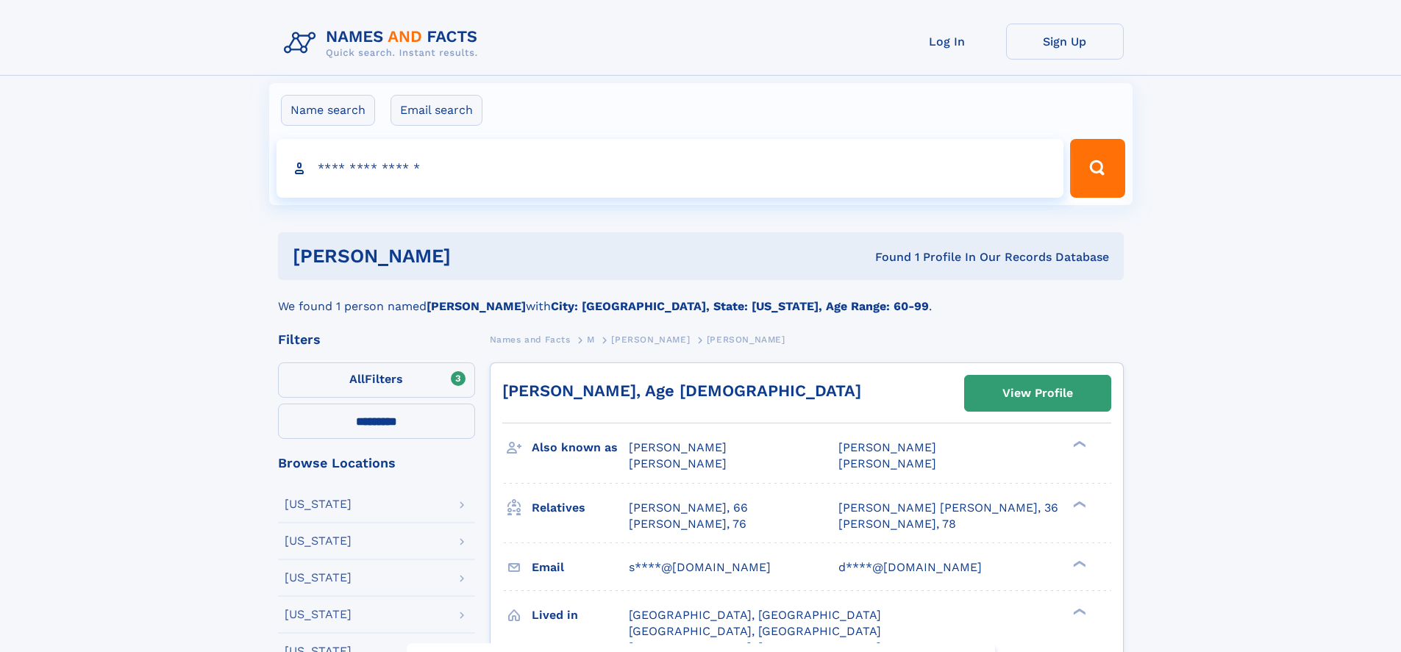 The image size is (1401, 652). Describe the element at coordinates (580, 616) in the screenshot. I see `h3: Lived in` at that location.